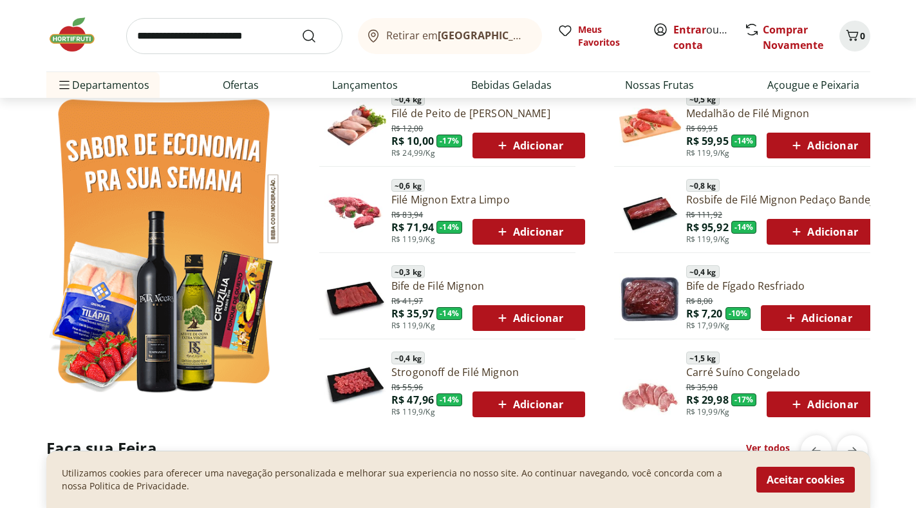  What do you see at coordinates (102, 448) in the screenshot?
I see `h2: Faça sua Feira` at bounding box center [102, 448].